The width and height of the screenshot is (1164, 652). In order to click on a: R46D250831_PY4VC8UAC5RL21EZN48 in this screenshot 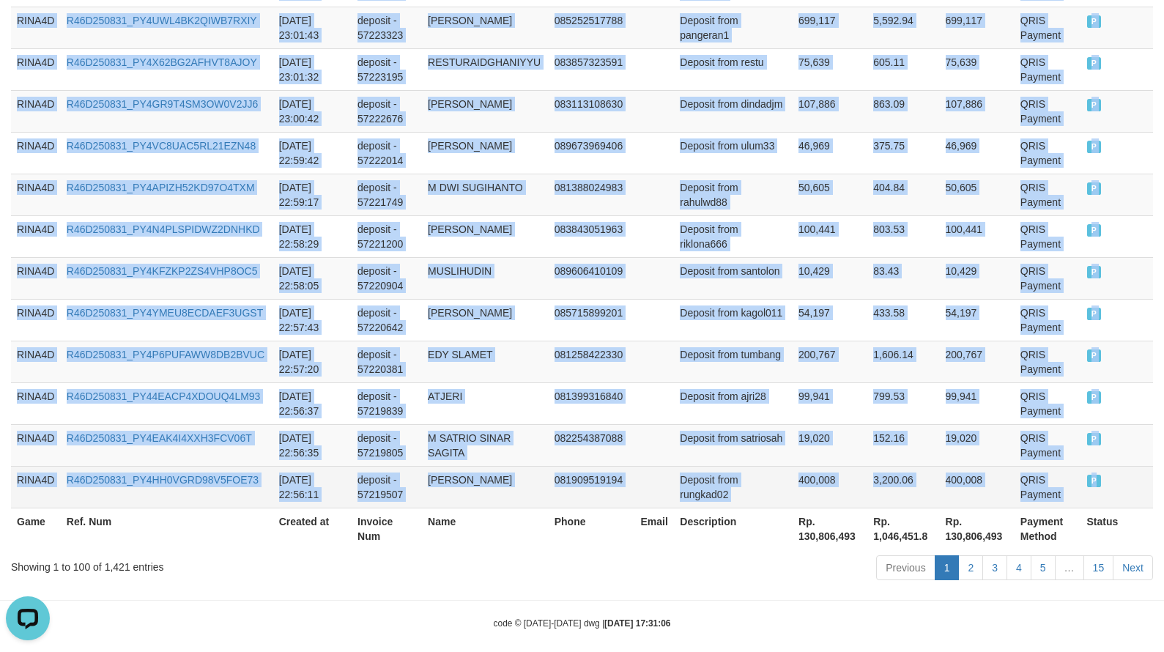, I will do `click(161, 146)`.